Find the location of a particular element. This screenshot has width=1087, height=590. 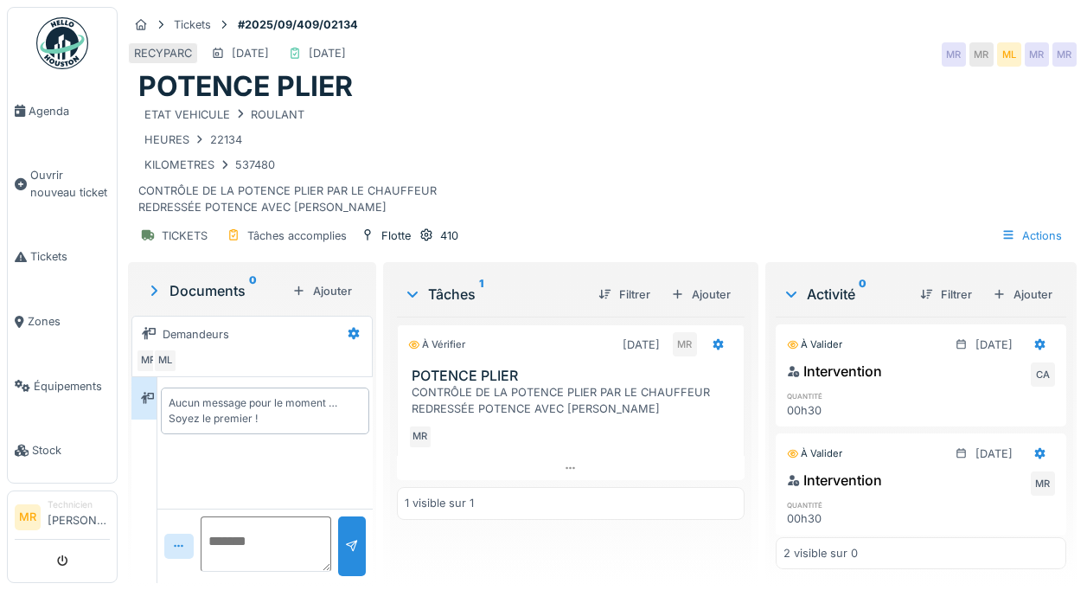

div: Tickets is located at coordinates (192, 24).